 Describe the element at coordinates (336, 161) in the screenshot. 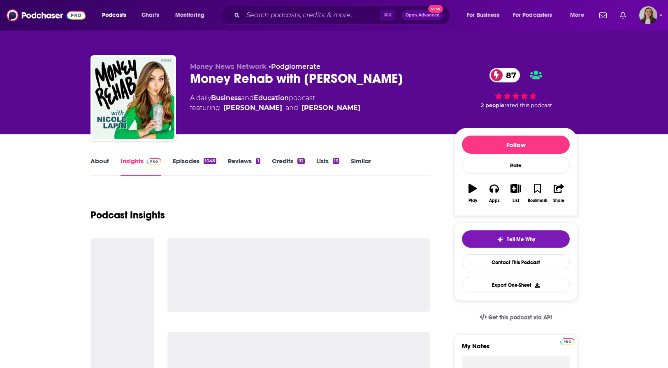

I see `div: 13` at that location.